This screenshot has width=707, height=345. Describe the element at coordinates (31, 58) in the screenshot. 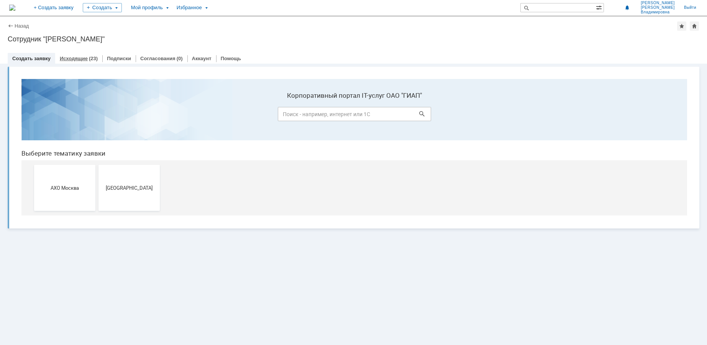

I see `a: Создать заявку` at that location.